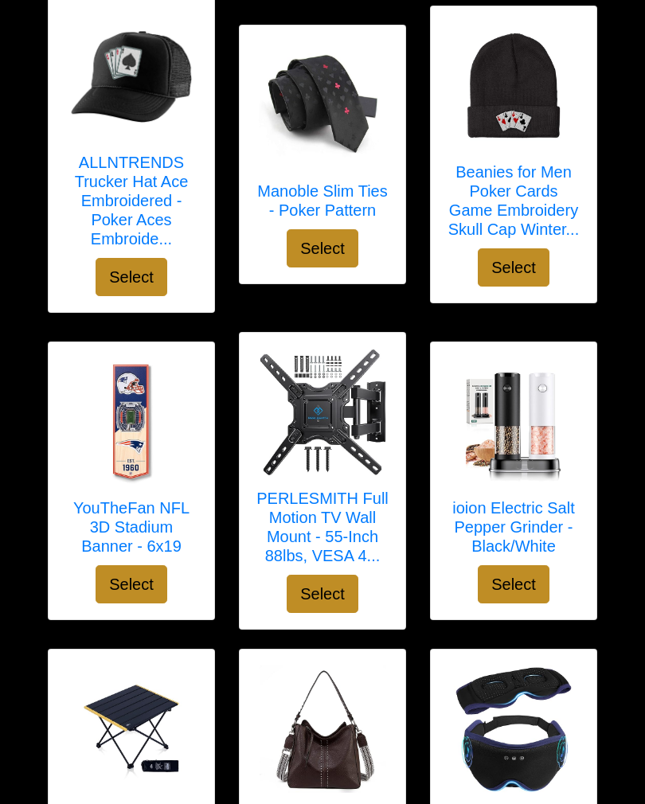 This screenshot has height=804, width=645. I want to click on h5: Beanies for Men Poker Cards Game Embroidery Skull Cap Winter..., so click(513, 201).